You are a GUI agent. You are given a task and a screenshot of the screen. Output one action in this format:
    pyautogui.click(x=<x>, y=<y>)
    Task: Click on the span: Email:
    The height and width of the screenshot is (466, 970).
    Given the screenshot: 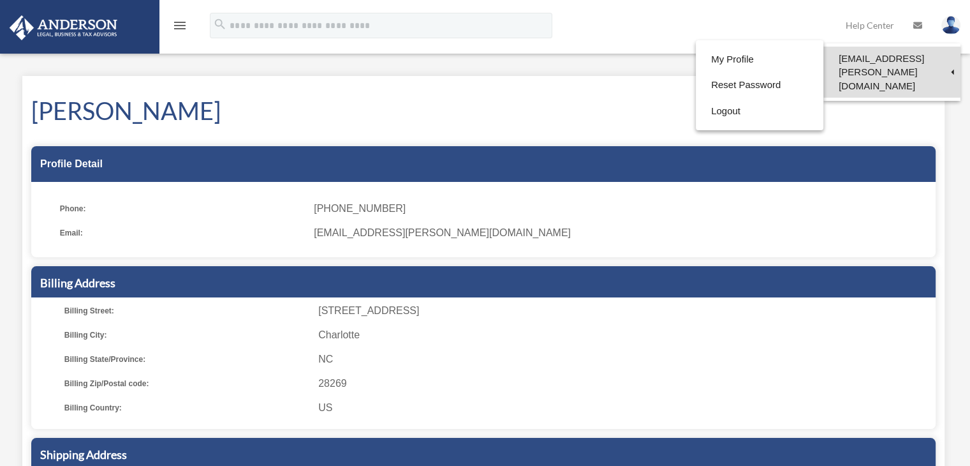 What is the action you would take?
    pyautogui.click(x=182, y=233)
    